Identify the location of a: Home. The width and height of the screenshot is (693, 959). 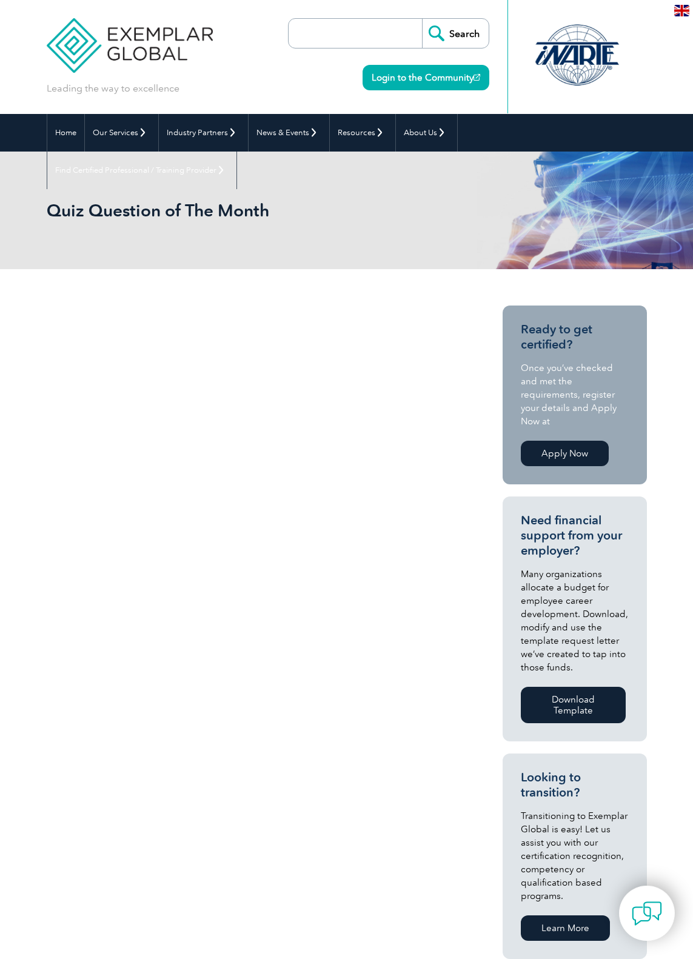
(65, 133).